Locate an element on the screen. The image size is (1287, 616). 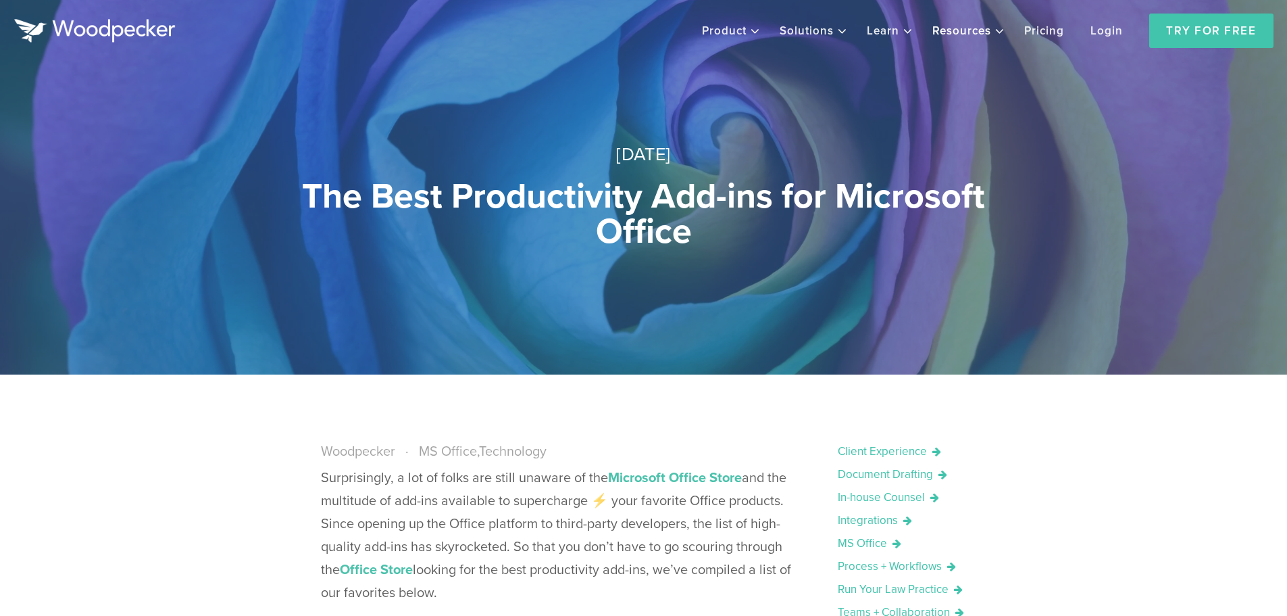
div: The Best Productivity Add-ins for Microsoft Office is located at coordinates (644, 213).